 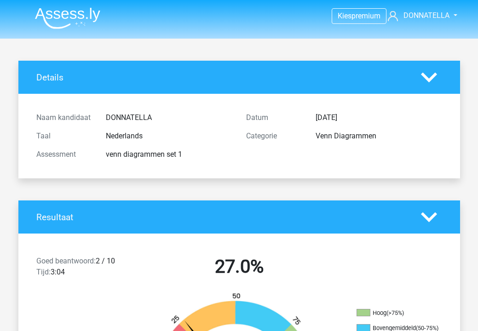 What do you see at coordinates (169, 118) in the screenshot?
I see `div: DONNATELLA` at bounding box center [169, 118].